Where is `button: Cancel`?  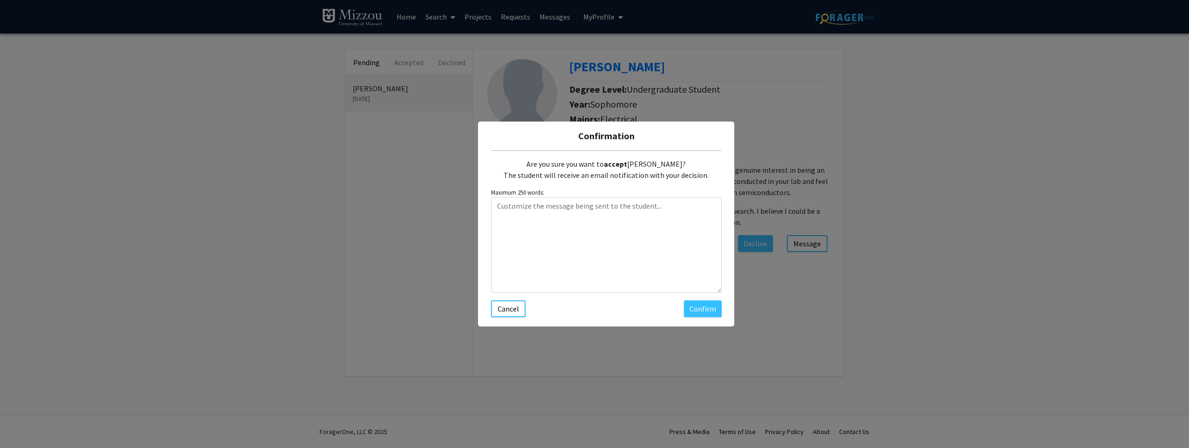
button: Cancel is located at coordinates (508, 309).